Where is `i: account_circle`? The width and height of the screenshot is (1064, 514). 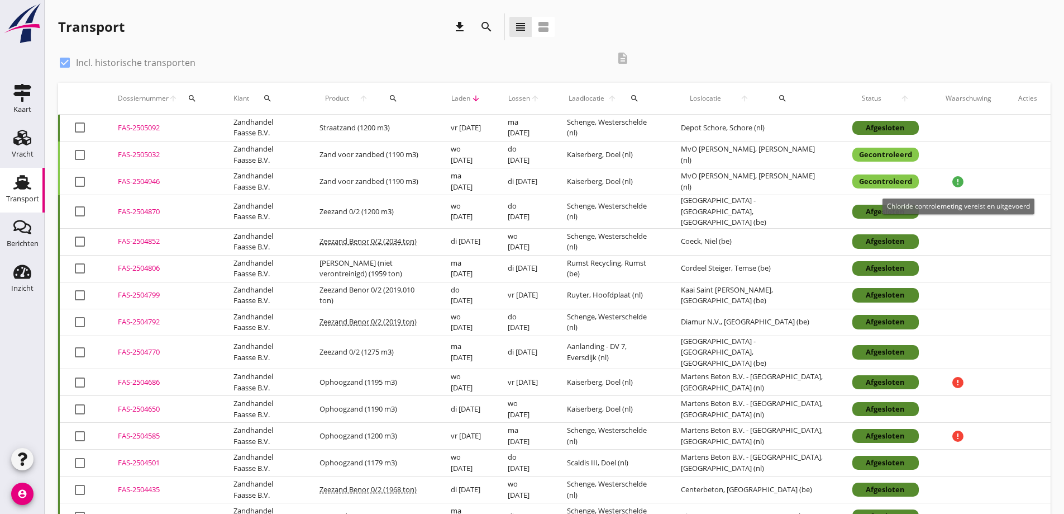
i: account_circle is located at coordinates (22, 493).